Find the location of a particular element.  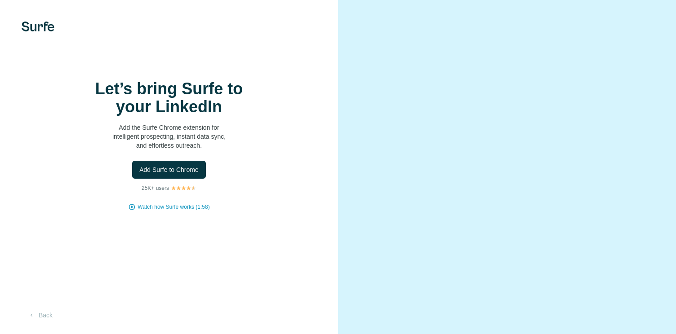

p: Add the Surfe Chrome extension for intelligent prospecting, instant data sync, and effortless out... is located at coordinates (169, 137).